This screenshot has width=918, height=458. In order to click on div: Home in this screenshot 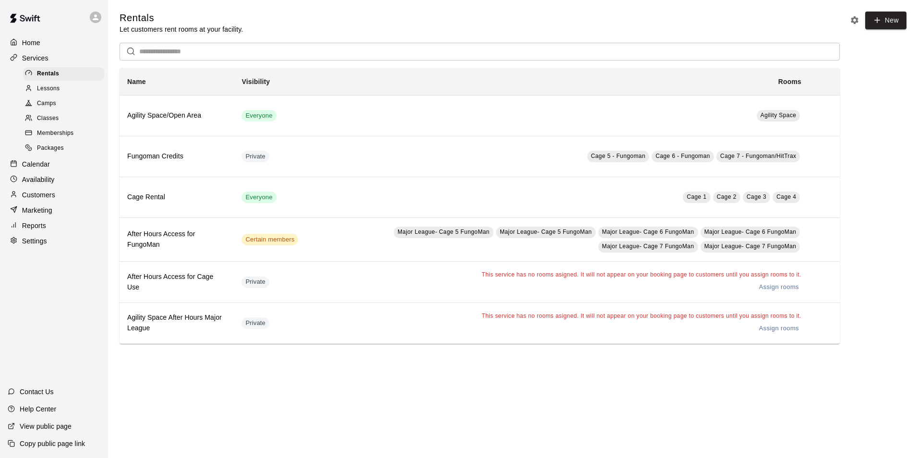, I will do `click(54, 43)`.